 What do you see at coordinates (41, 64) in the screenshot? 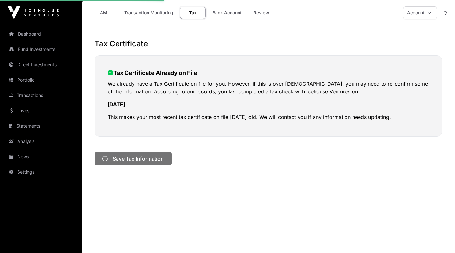
I see `a: Direct Investments` at bounding box center [41, 64].